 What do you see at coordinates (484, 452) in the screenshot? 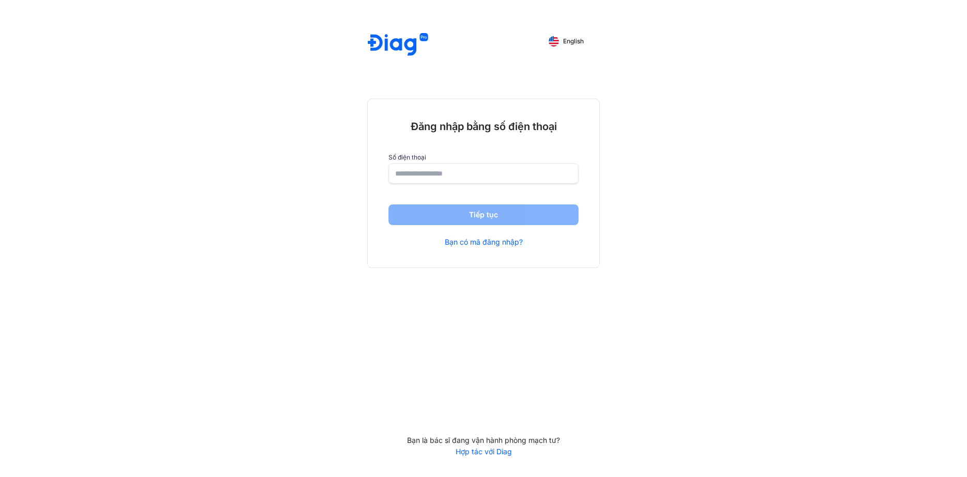
I see `a: Hợp tác với Diag` at bounding box center [484, 452].